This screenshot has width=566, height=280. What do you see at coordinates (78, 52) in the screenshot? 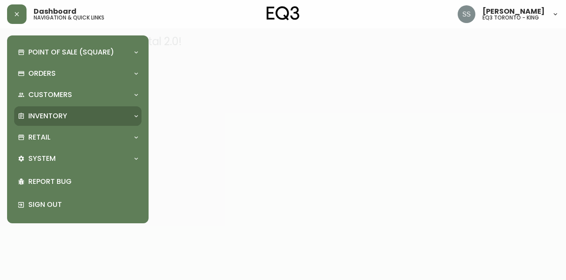
I see `div: Point of Sale (Square)` at bounding box center [78, 52].